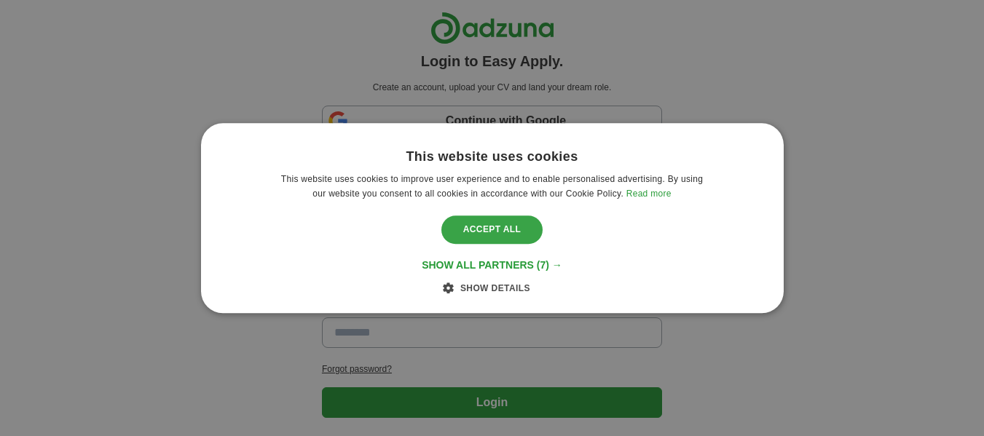 The height and width of the screenshot is (436, 984). Describe the element at coordinates (549, 265) in the screenshot. I see `span: (7) →` at that location.